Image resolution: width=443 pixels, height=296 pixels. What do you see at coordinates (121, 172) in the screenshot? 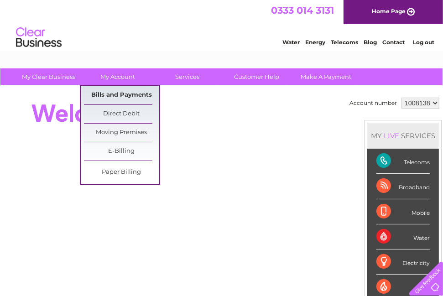
I see `a: Paper Billing` at bounding box center [121, 172].